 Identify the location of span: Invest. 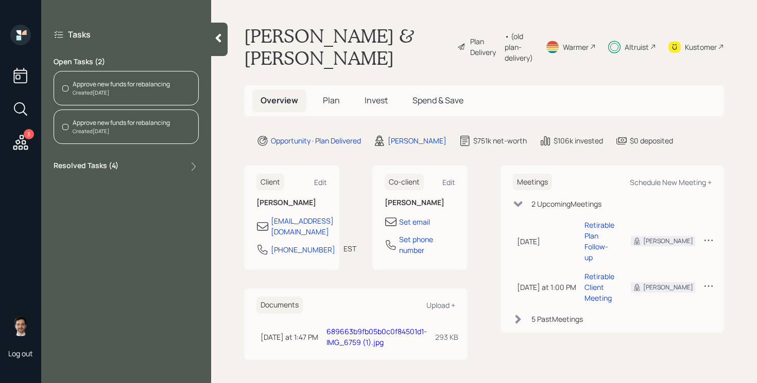
(376, 100).